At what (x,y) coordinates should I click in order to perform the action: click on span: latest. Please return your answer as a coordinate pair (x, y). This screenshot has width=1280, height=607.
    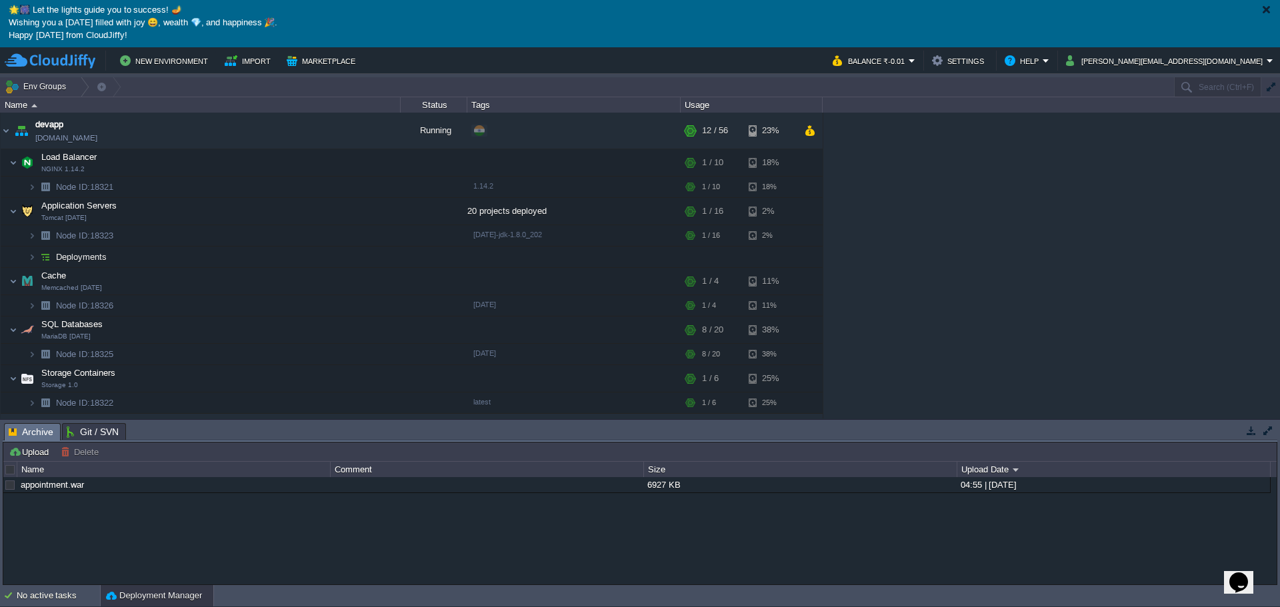
    Looking at the image, I should click on (482, 402).